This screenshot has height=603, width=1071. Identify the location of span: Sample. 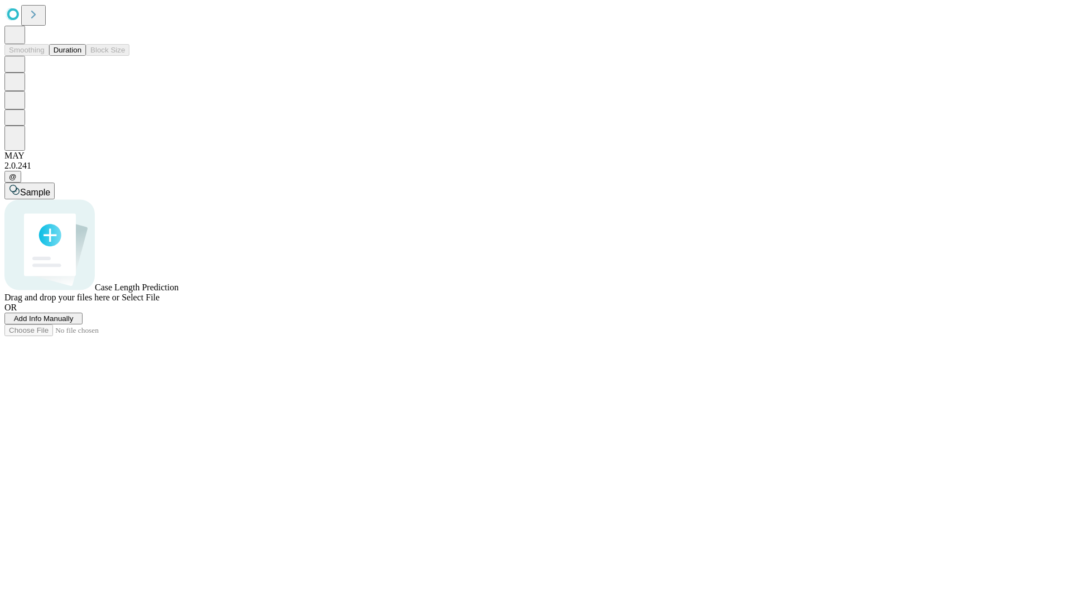
(35, 192).